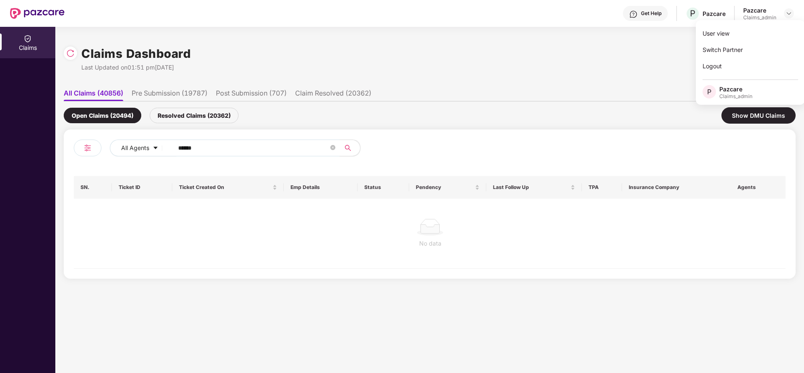 The width and height of the screenshot is (804, 373). I want to click on th: Status, so click(383, 187).